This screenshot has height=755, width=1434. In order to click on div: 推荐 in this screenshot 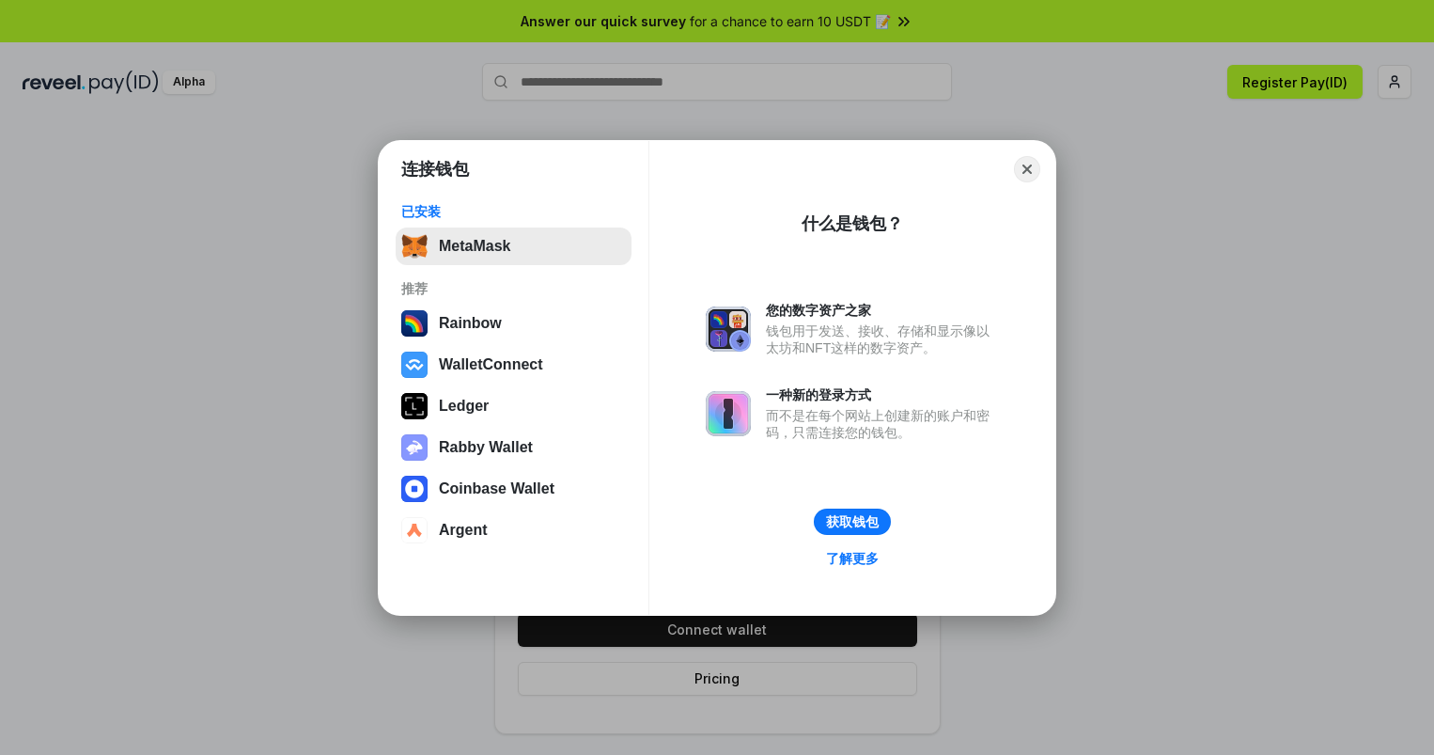, I will do `click(513, 289)`.